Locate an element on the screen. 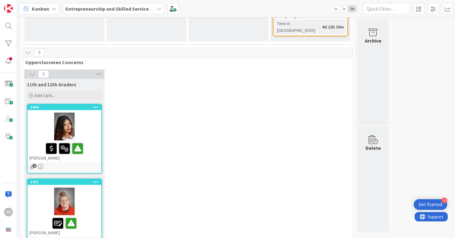 The width and height of the screenshot is (455, 238). span: Upperclassmen Concerns is located at coordinates (185, 62).